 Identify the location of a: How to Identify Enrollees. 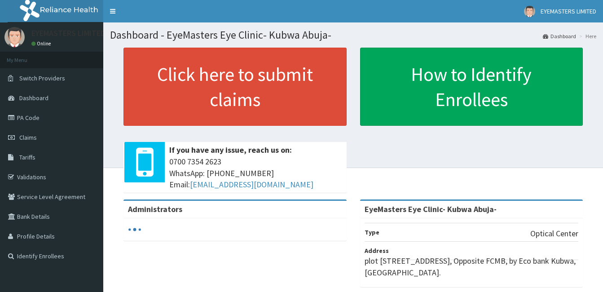
(471, 87).